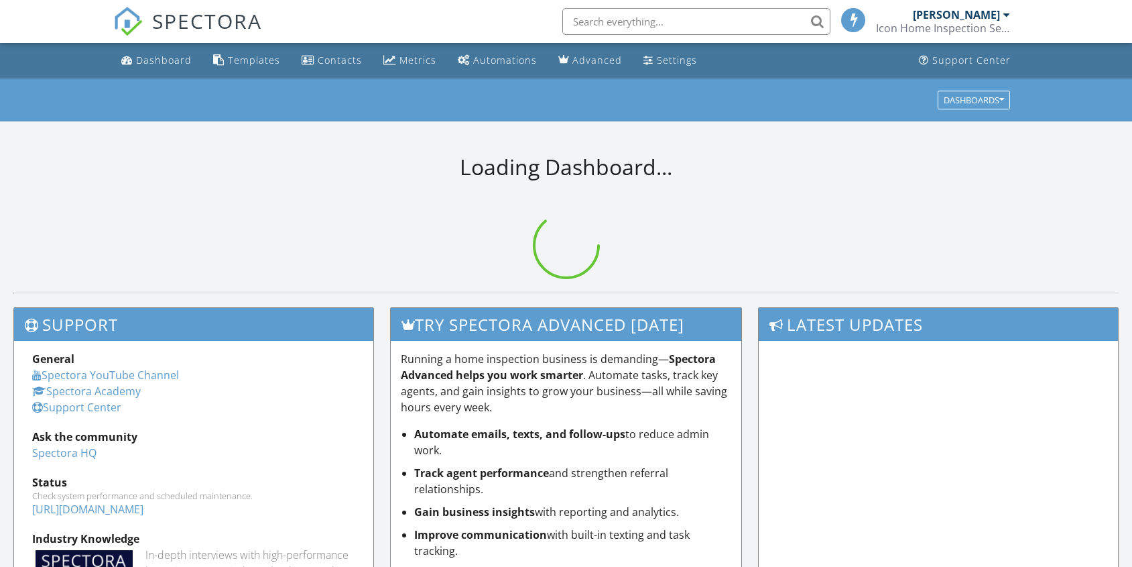  I want to click on a: Contacts, so click(332, 60).